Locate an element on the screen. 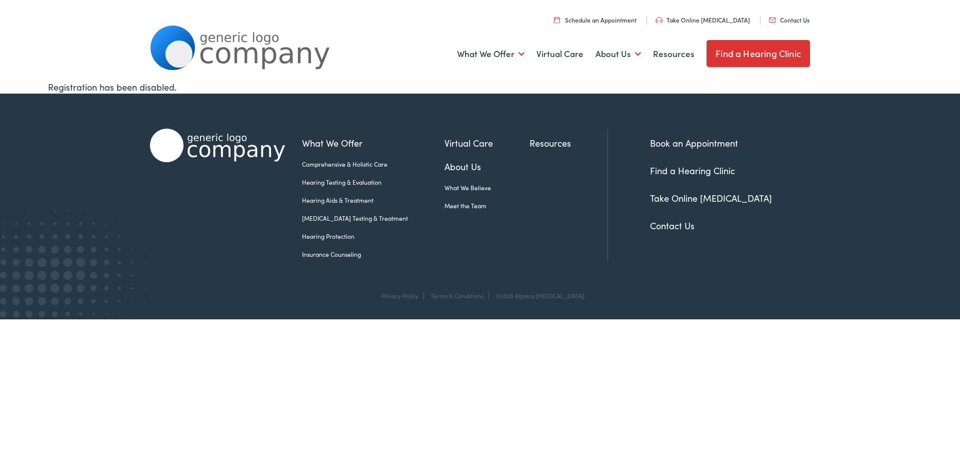 The width and height of the screenshot is (960, 456). a: Comprehensive & Holistic Care is located at coordinates (373, 164).